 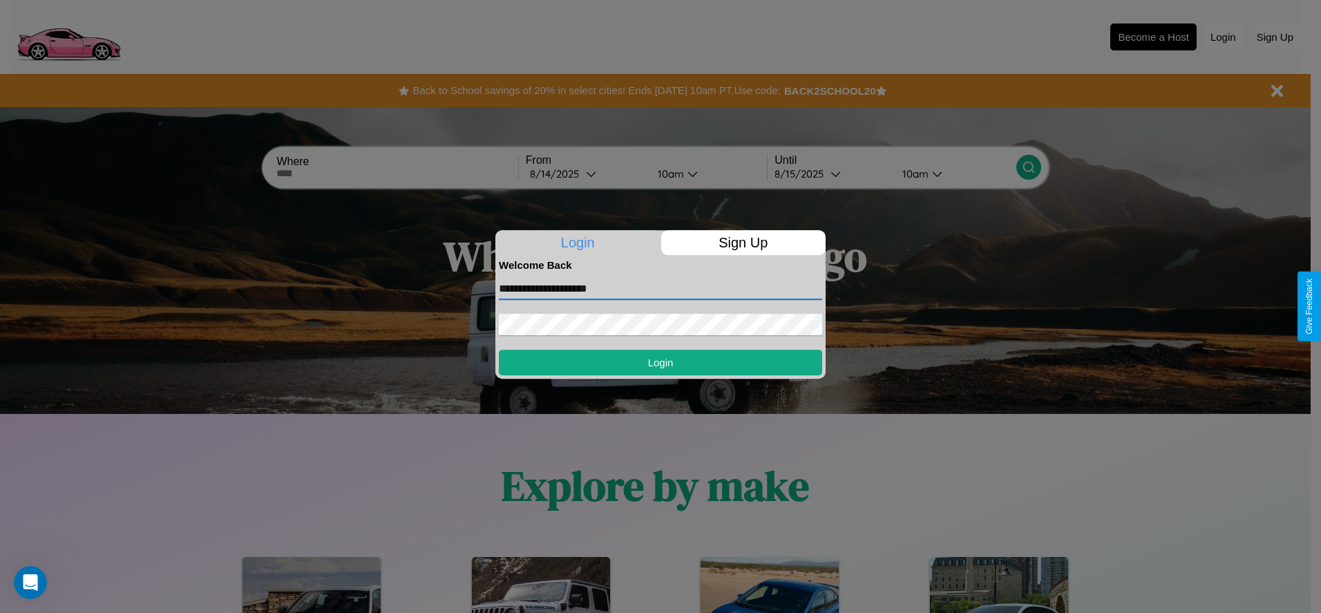 What do you see at coordinates (744, 243) in the screenshot?
I see `p: Sign Up` at bounding box center [744, 243].